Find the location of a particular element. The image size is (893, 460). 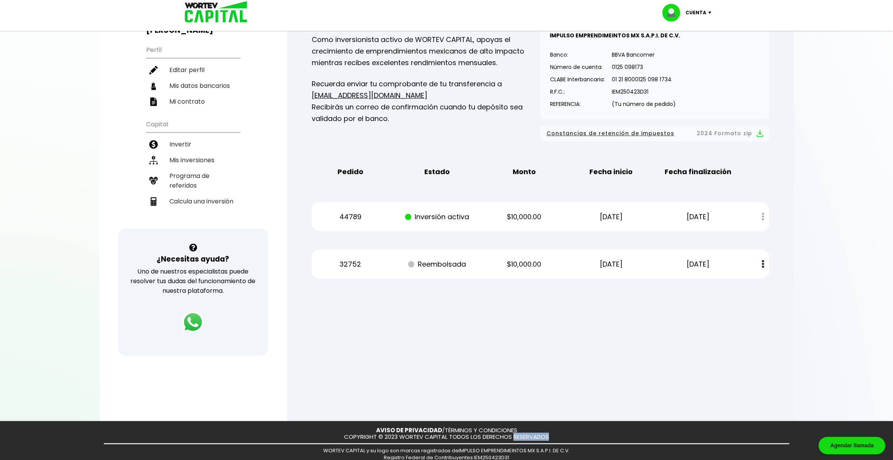

p: COPYRIGHT © 2023 WORTEV CAPITAL TODOS LOS DERECHOS RESERVADOS is located at coordinates (446, 437).